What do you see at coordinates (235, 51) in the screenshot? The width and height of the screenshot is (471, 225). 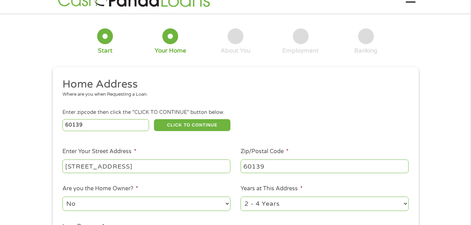 I see `div: About You` at bounding box center [235, 51].